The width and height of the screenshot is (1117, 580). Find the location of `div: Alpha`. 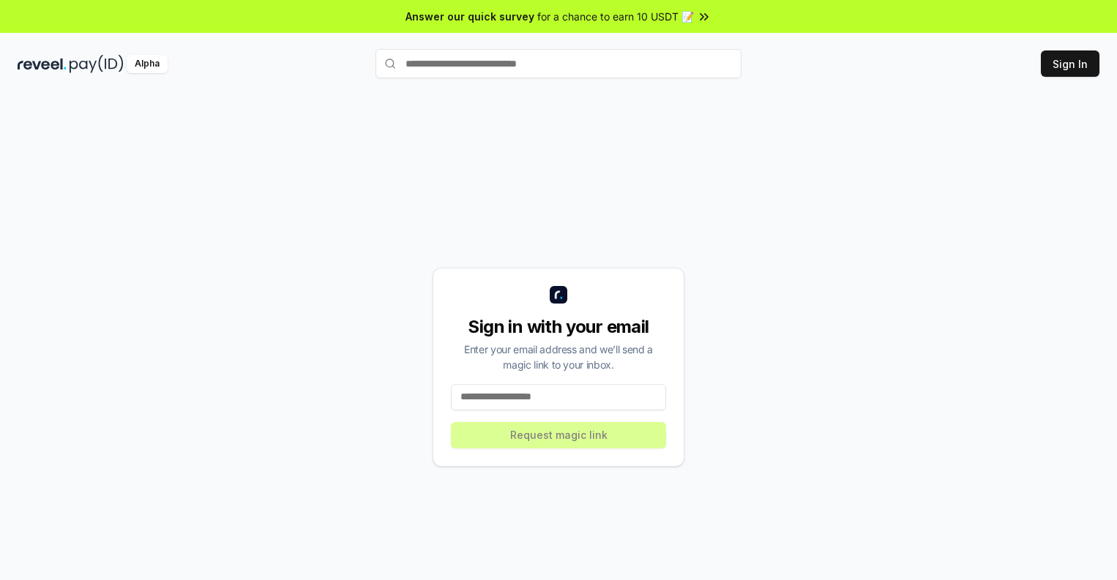

div: Alpha is located at coordinates (147, 64).